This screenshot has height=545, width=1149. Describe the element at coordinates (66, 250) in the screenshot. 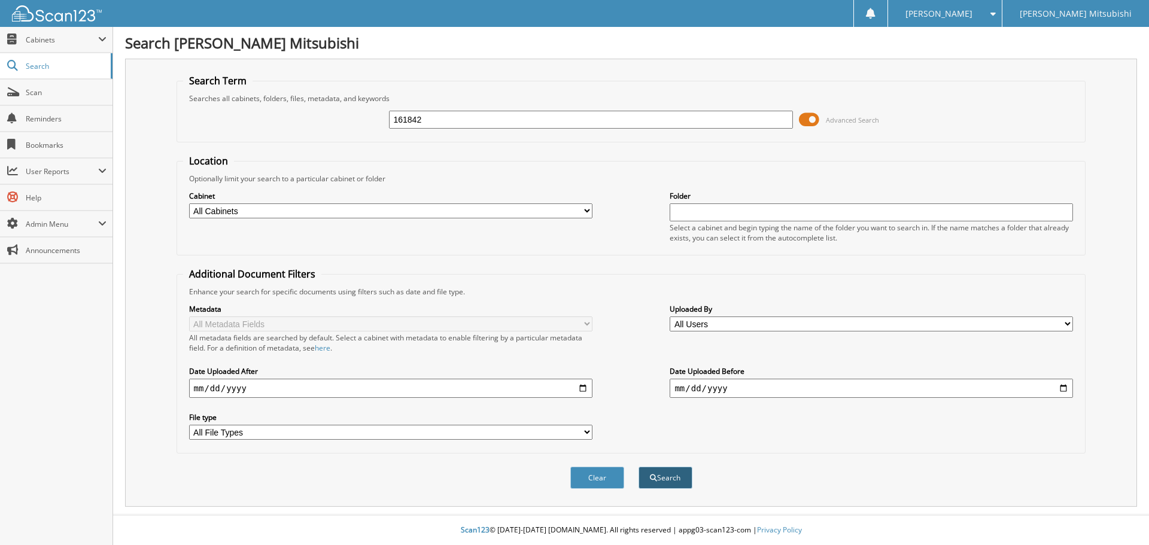

I see `span: Announcements` at that location.